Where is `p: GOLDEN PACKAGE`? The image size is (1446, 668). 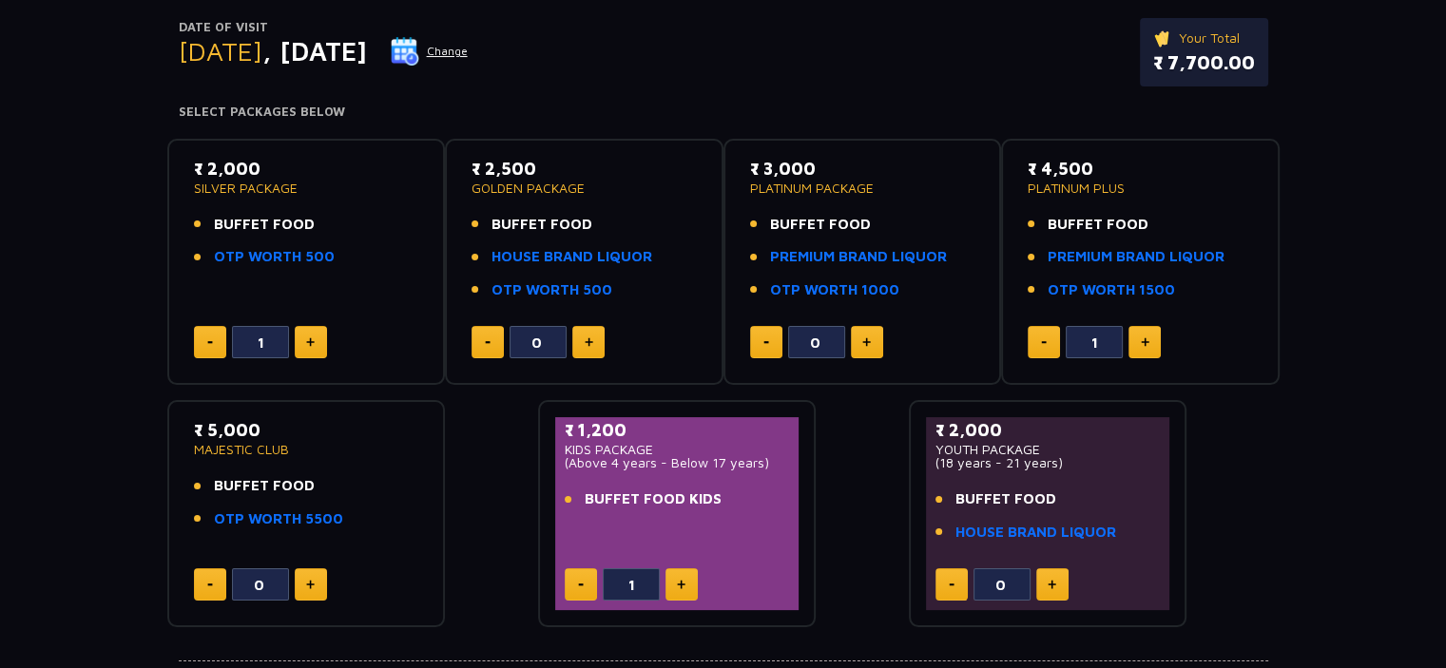
p: GOLDEN PACKAGE is located at coordinates (584, 188).